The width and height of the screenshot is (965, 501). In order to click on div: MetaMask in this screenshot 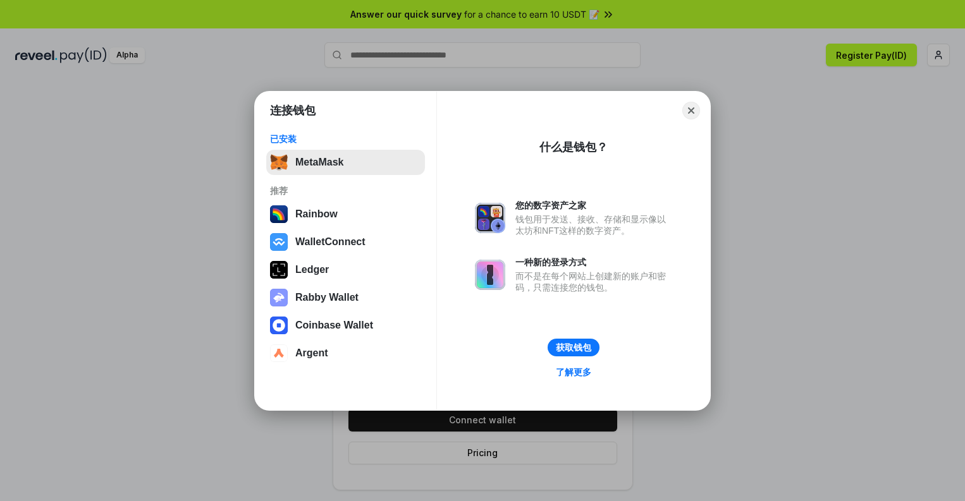, I will do `click(319, 162)`.